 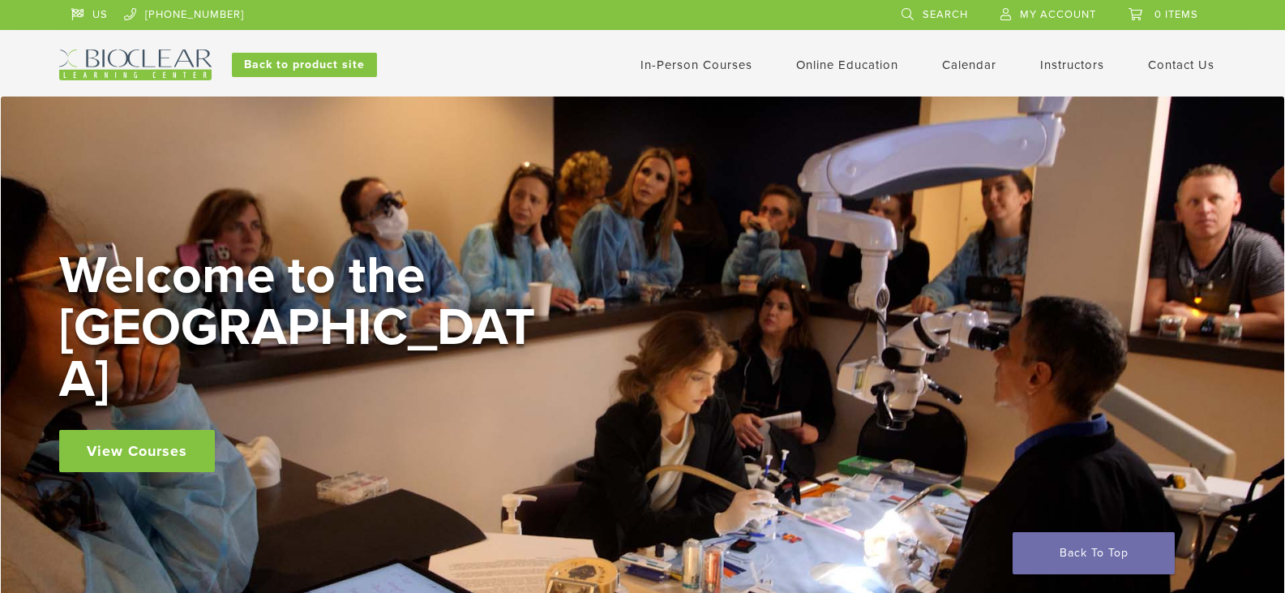 I want to click on span: 0 items, so click(x=1176, y=15).